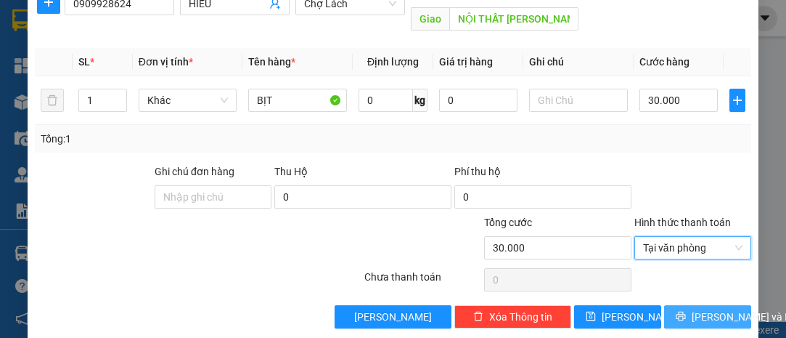  I want to click on button: plus, so click(738, 100).